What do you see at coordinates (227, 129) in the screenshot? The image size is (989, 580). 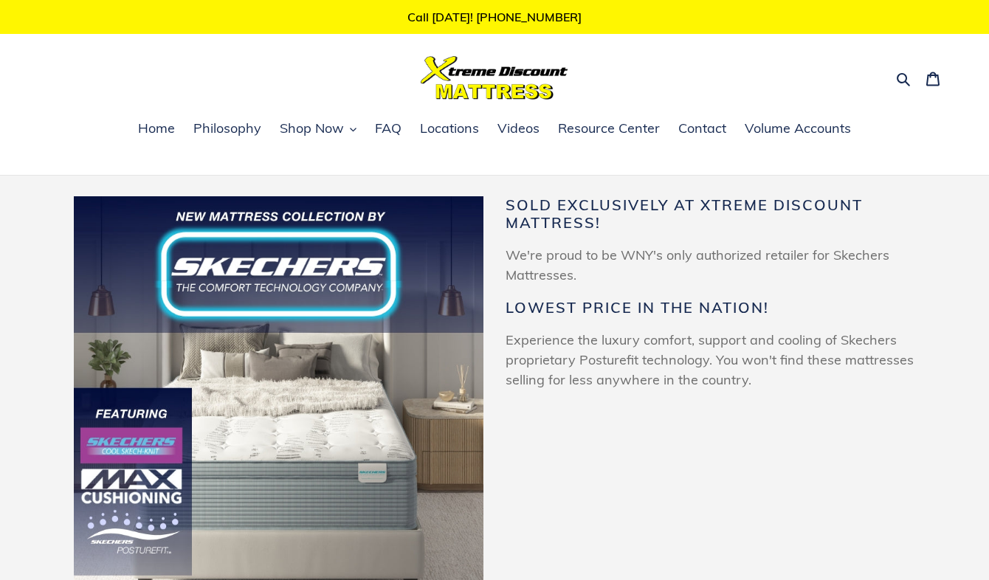 I see `a: Philosophy` at bounding box center [227, 129].